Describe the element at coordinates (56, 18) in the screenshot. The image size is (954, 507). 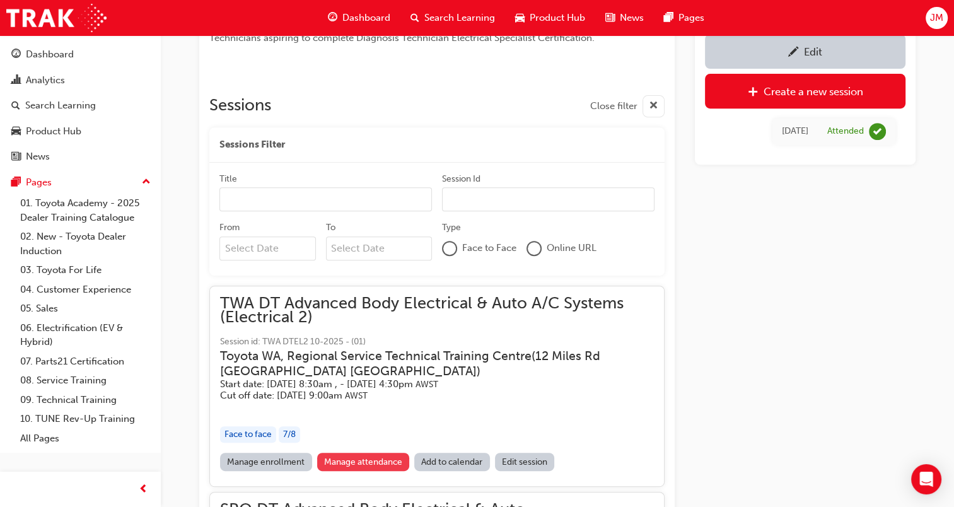
I see `a: Trak` at that location.